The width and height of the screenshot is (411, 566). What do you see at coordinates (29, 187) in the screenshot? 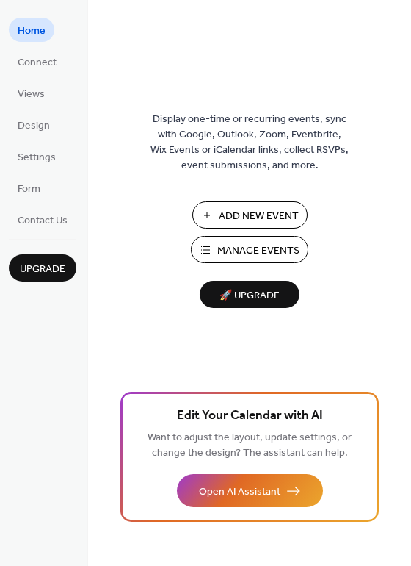
I see `a: Form` at bounding box center [29, 187].